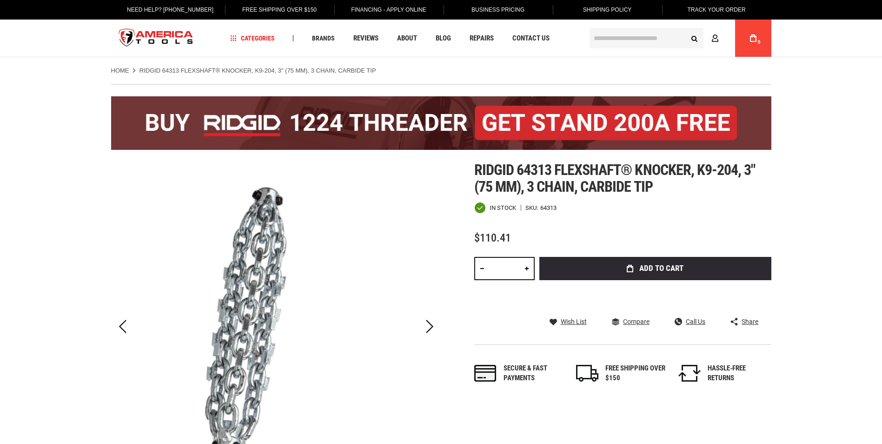 Image resolution: width=882 pixels, height=444 pixels. What do you see at coordinates (655, 268) in the screenshot?
I see `button: Add to Cart` at bounding box center [655, 268].